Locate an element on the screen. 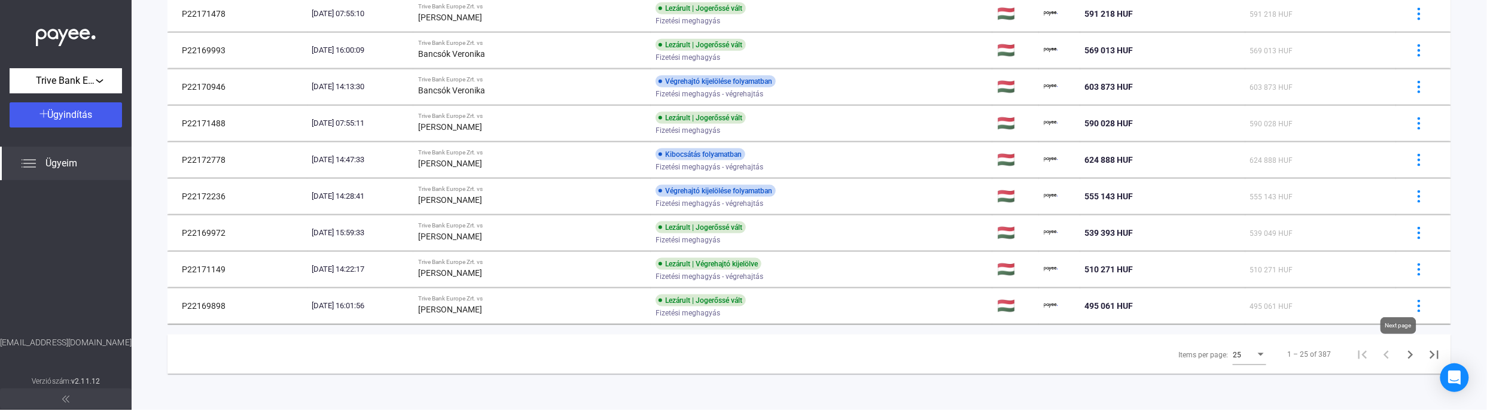  button: Next page is located at coordinates (1410, 354).